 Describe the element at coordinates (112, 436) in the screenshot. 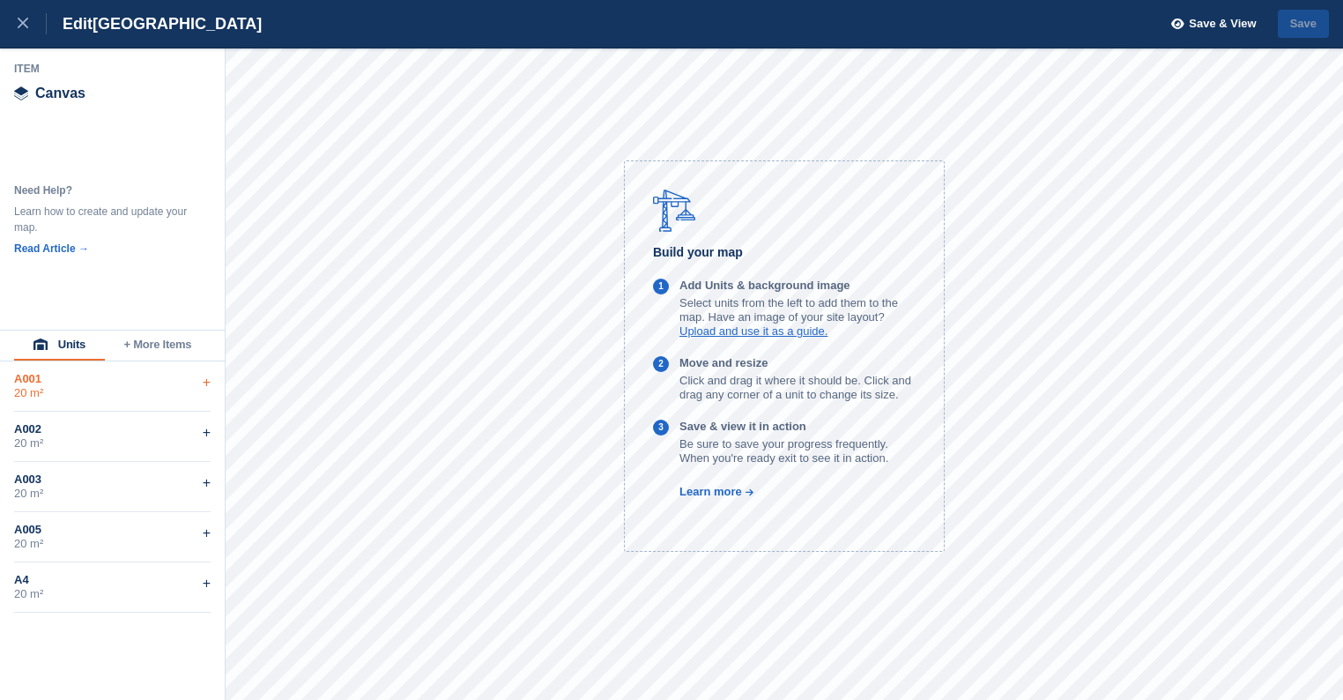

I see `div: A00220 m²+` at that location.